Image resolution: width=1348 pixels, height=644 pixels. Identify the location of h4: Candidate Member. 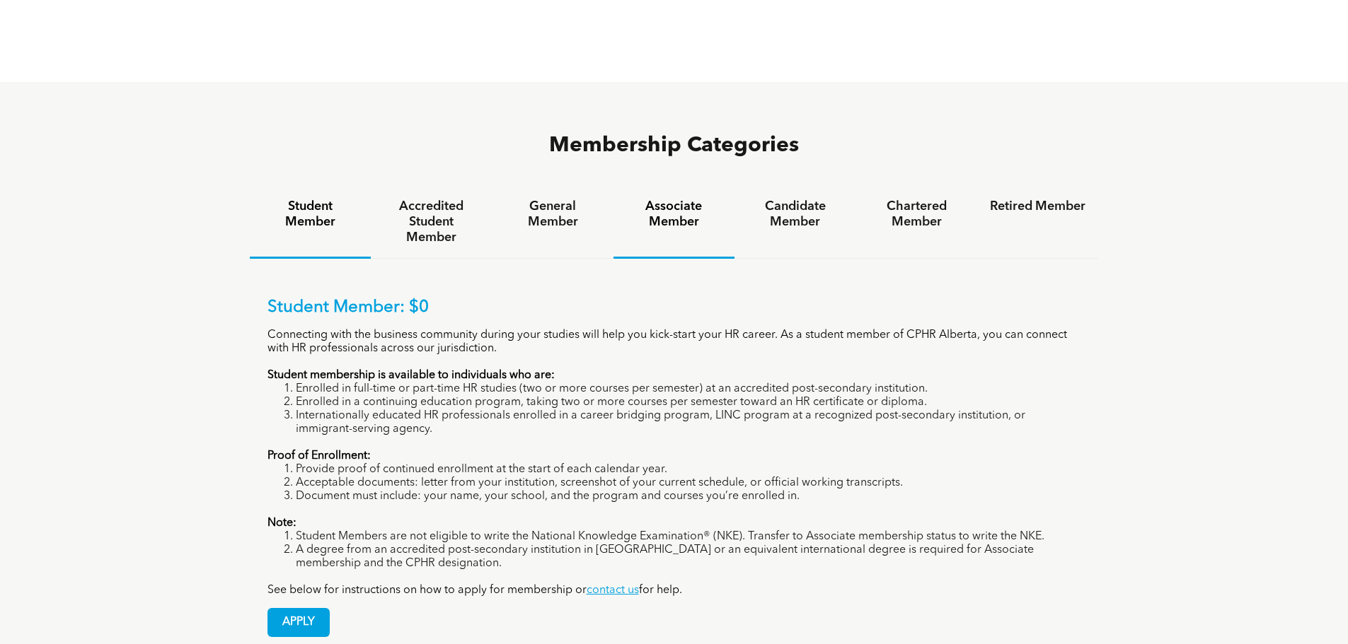
(794, 214).